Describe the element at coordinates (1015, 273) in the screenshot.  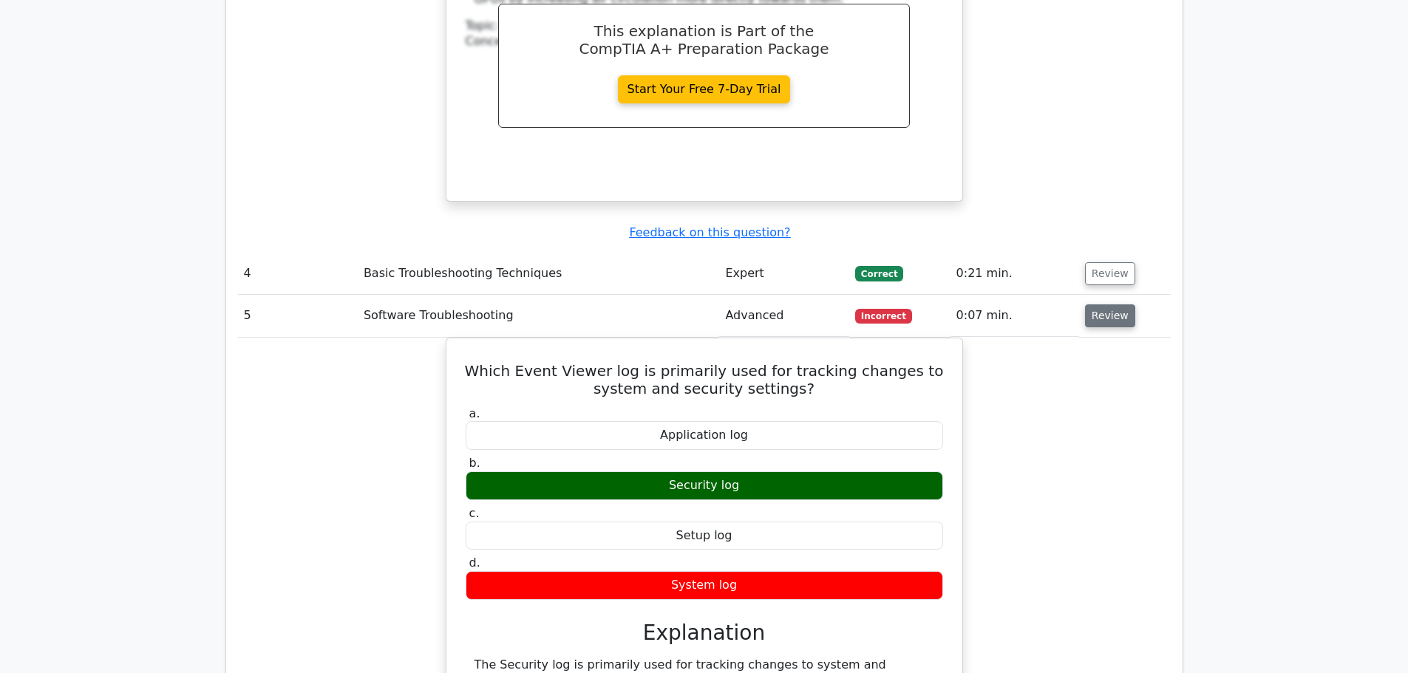
I see `td: 0:21 min.` at that location.